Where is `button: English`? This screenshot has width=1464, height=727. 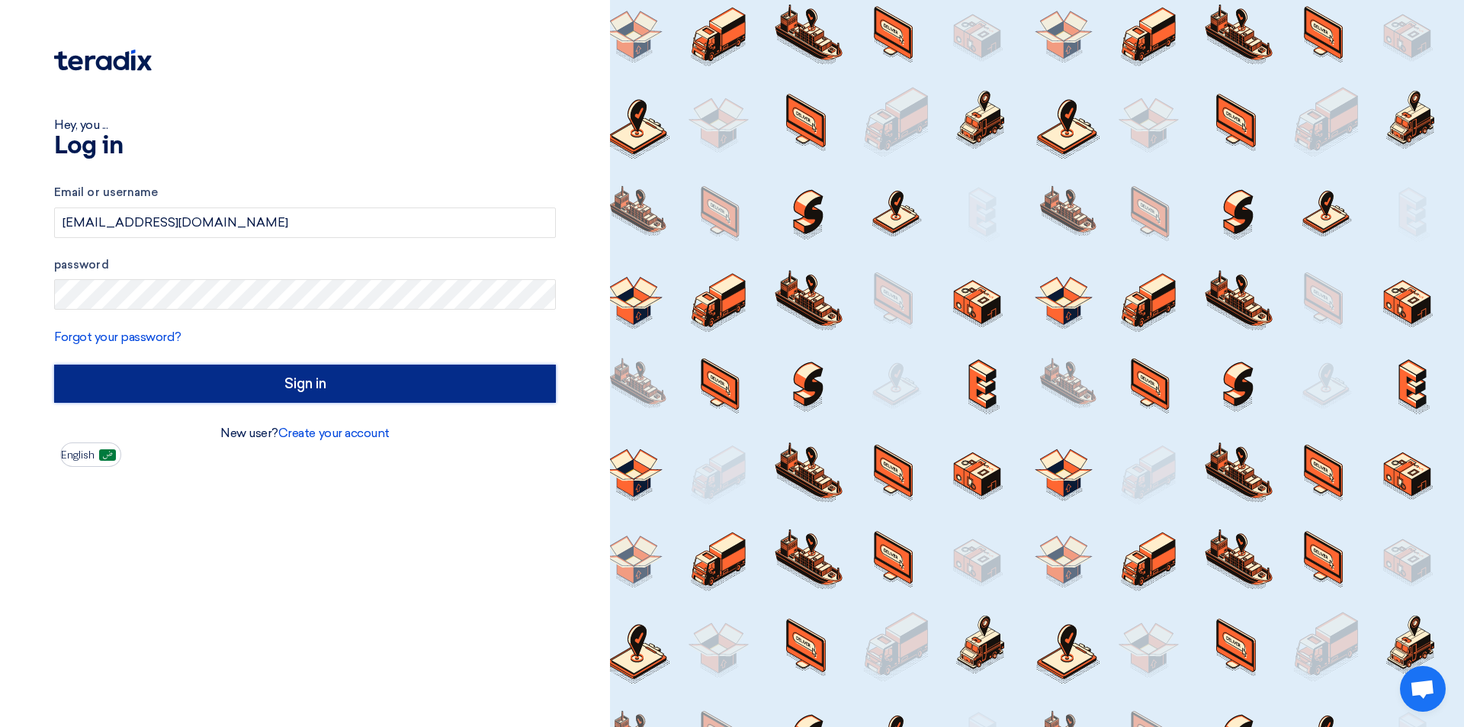 button: English is located at coordinates (91, 454).